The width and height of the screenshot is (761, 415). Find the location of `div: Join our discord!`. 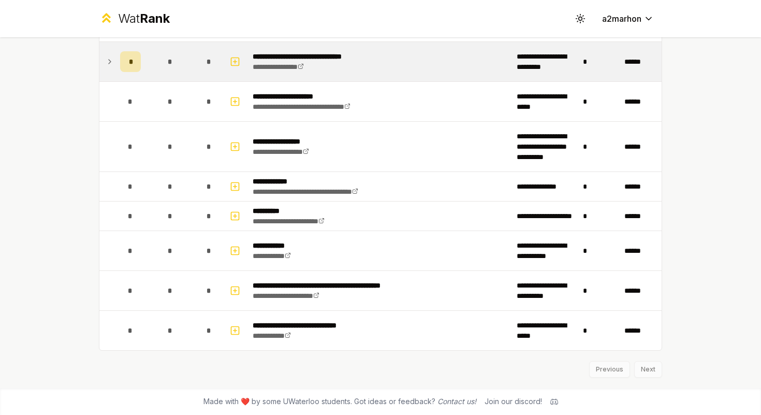

div: Join our discord! is located at coordinates (513, 401).